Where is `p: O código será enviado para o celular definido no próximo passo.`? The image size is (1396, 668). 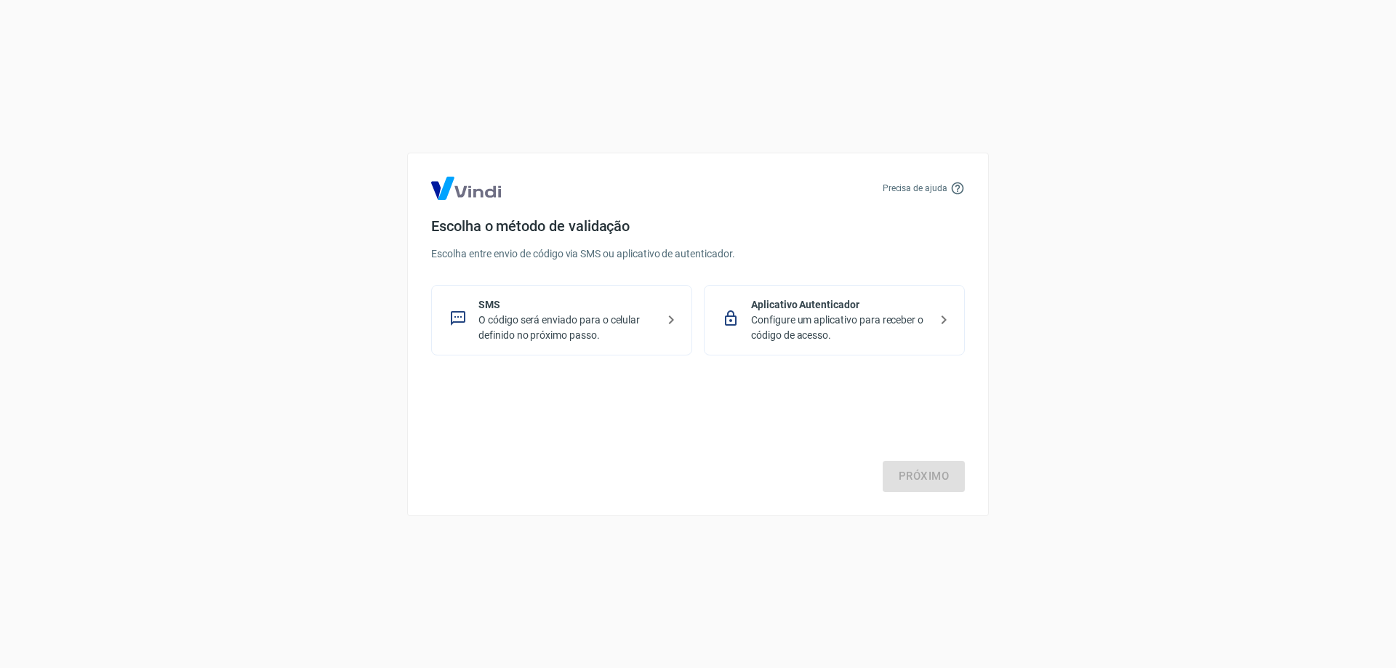
p: O código será enviado para o celular definido no próximo passo. is located at coordinates (567, 328).